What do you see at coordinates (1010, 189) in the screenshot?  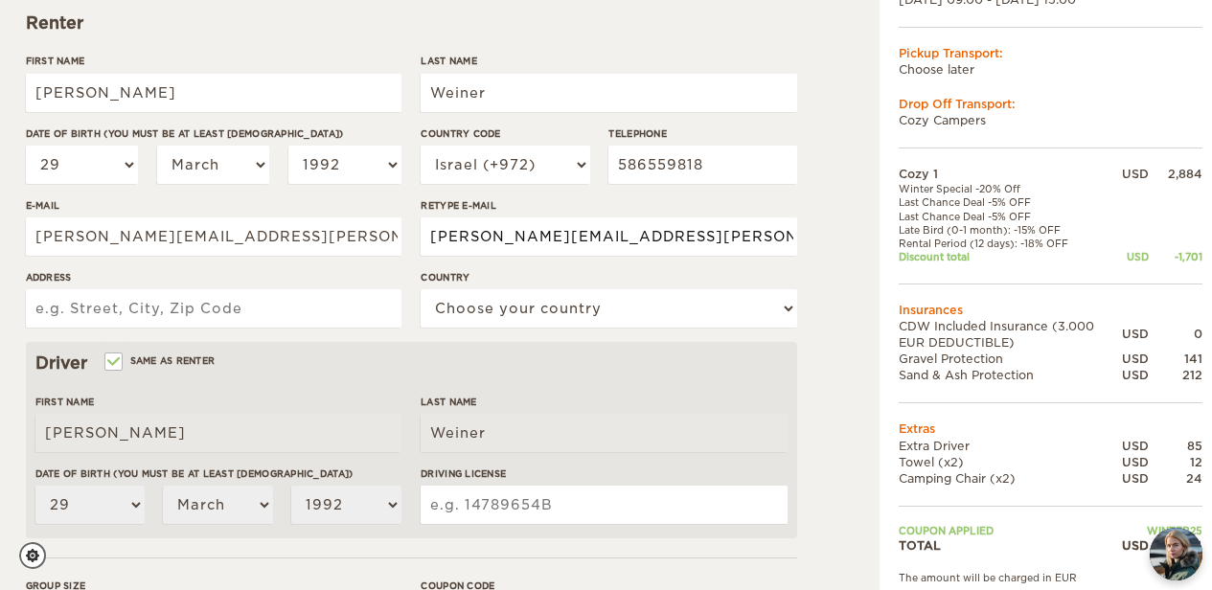 I see `td: Winter Special -20% Off` at bounding box center [1010, 189].